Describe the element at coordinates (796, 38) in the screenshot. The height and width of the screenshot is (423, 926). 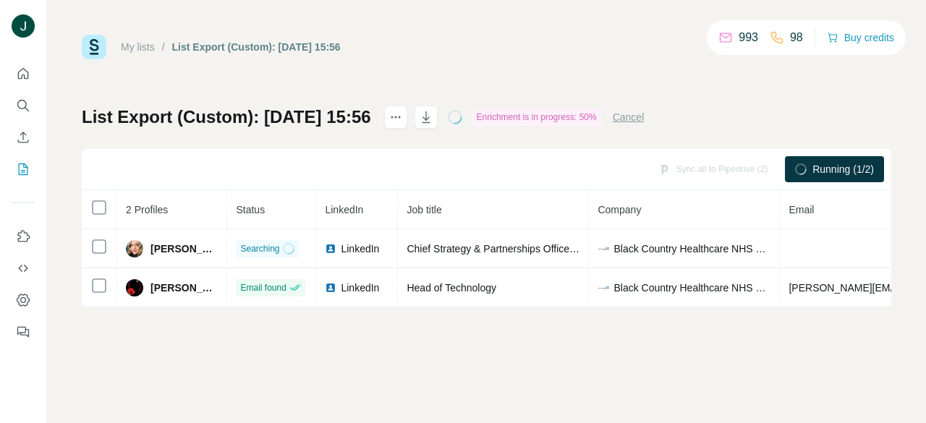
I see `p: 98` at that location.